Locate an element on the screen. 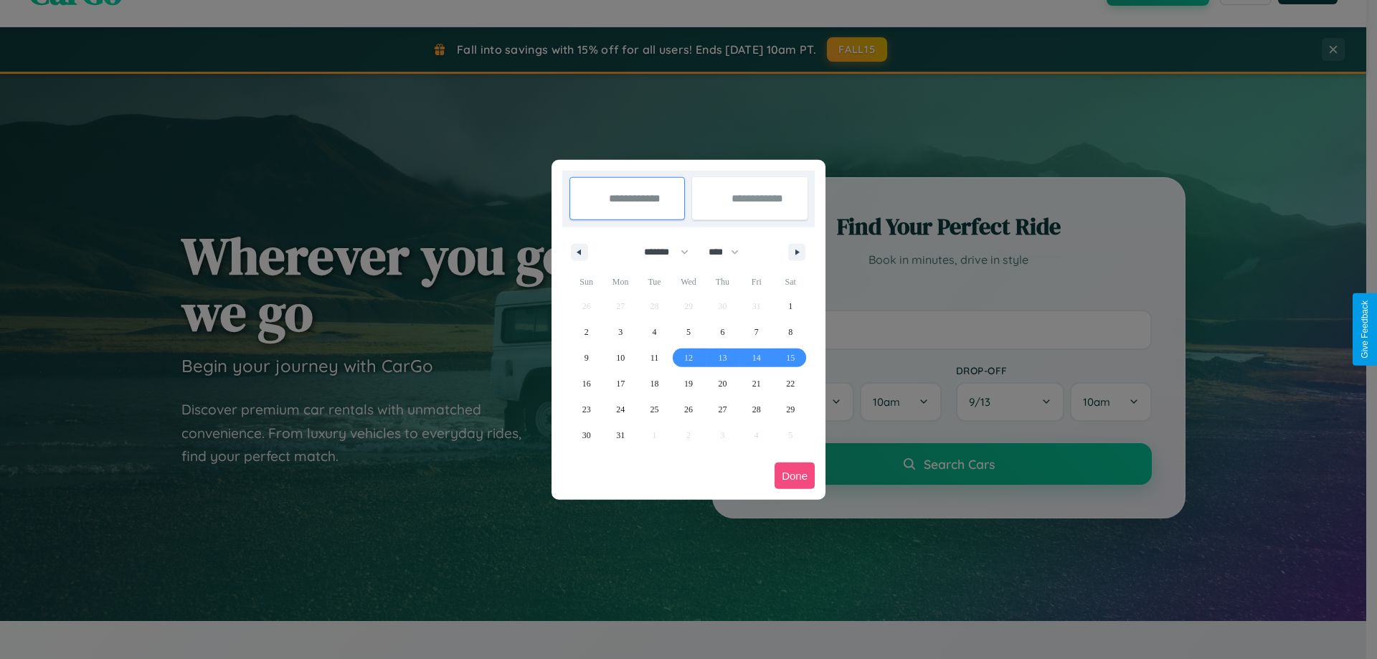  button: 17 is located at coordinates (620, 384).